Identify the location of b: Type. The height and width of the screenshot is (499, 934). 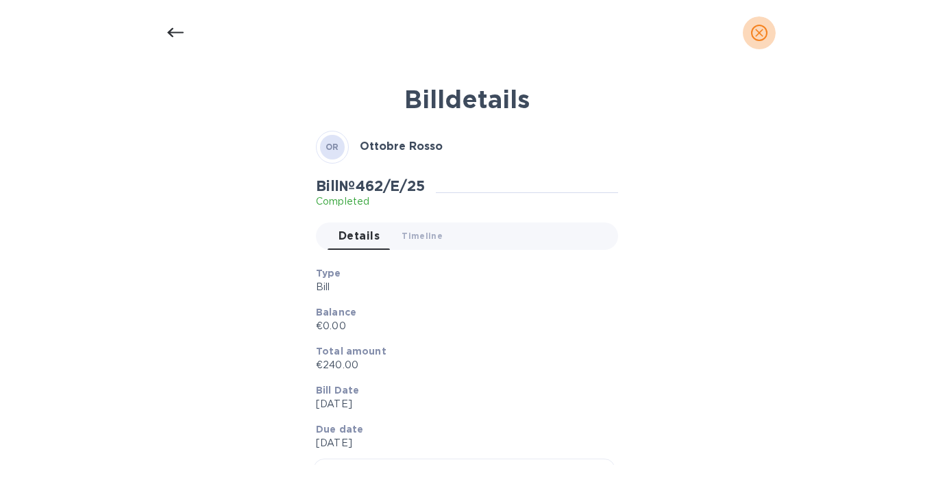
(328, 273).